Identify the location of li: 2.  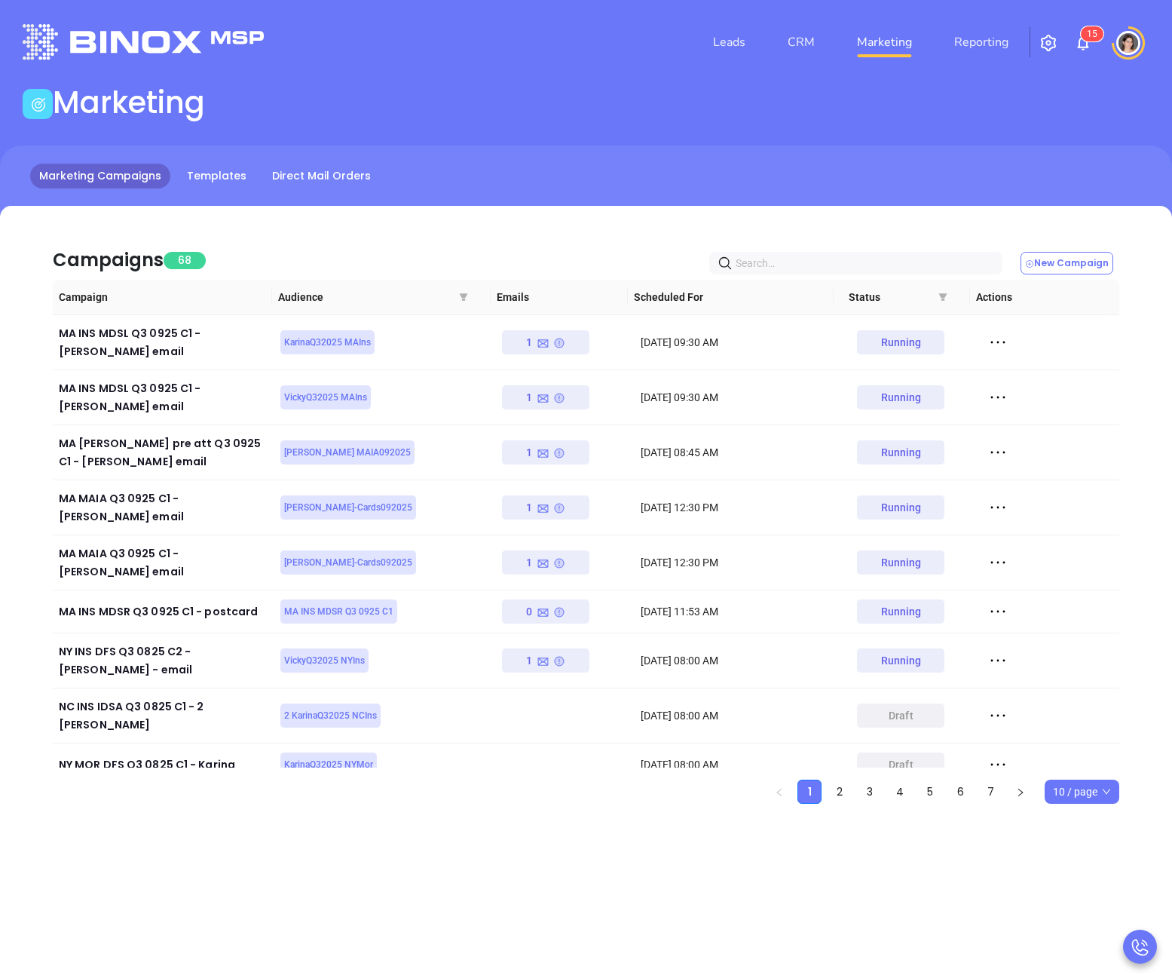
(840, 791).